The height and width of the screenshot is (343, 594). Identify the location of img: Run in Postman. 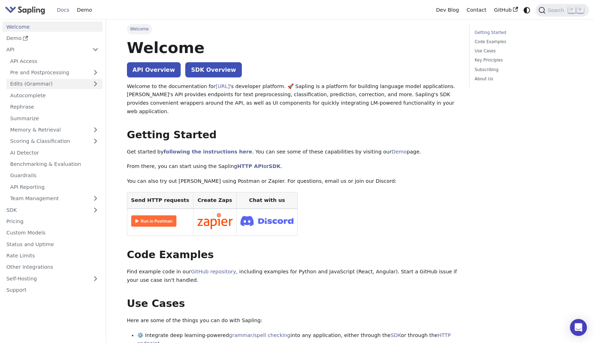
(154, 221).